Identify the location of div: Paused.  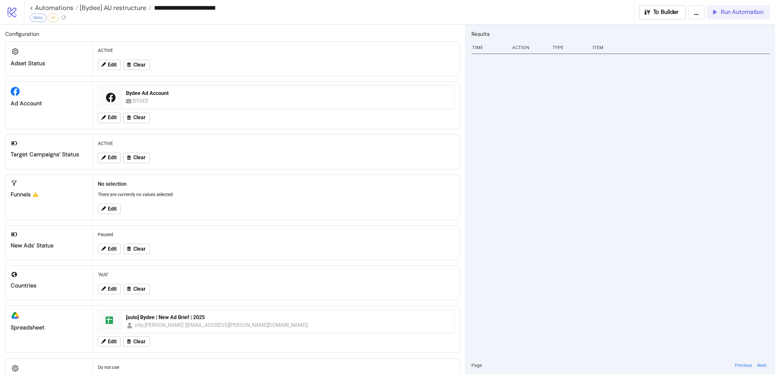
(276, 235).